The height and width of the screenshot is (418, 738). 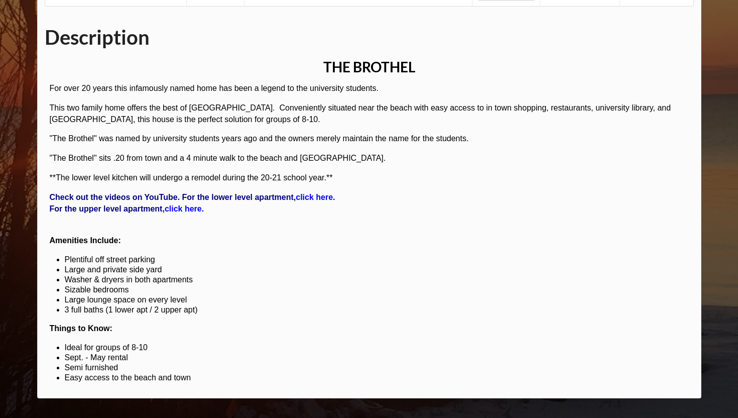 I want to click on li: Semi furnished, so click(x=379, y=368).